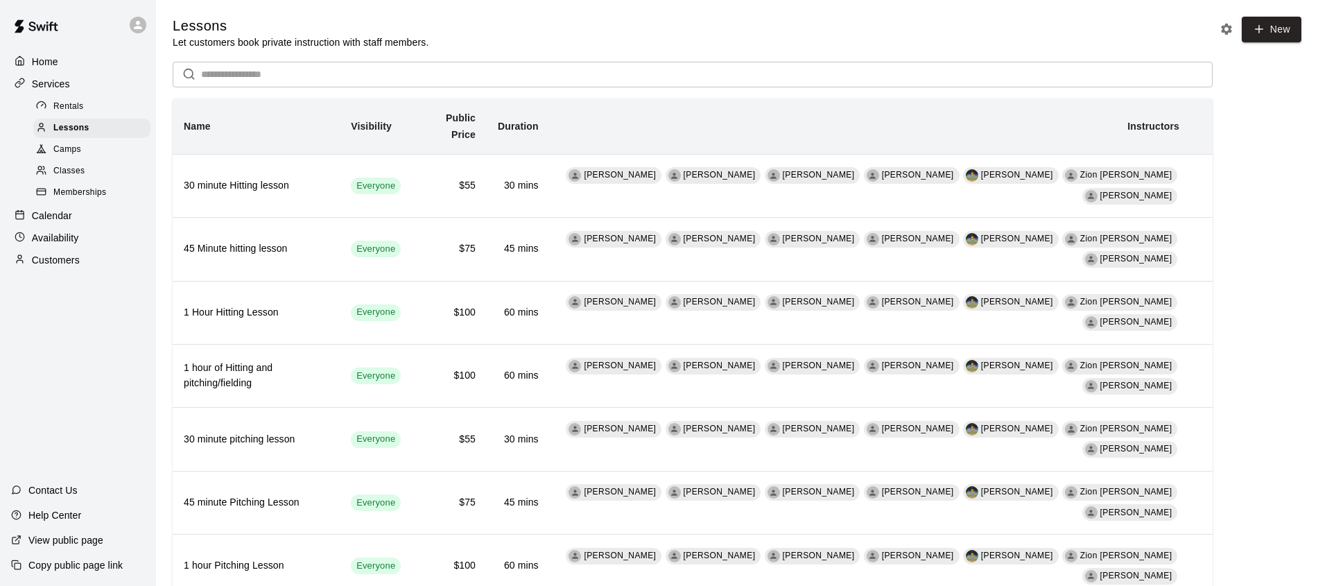 The width and height of the screenshot is (1318, 586). Describe the element at coordinates (256, 313) in the screenshot. I see `h6: 1 Hour Hitting Lesson` at that location.